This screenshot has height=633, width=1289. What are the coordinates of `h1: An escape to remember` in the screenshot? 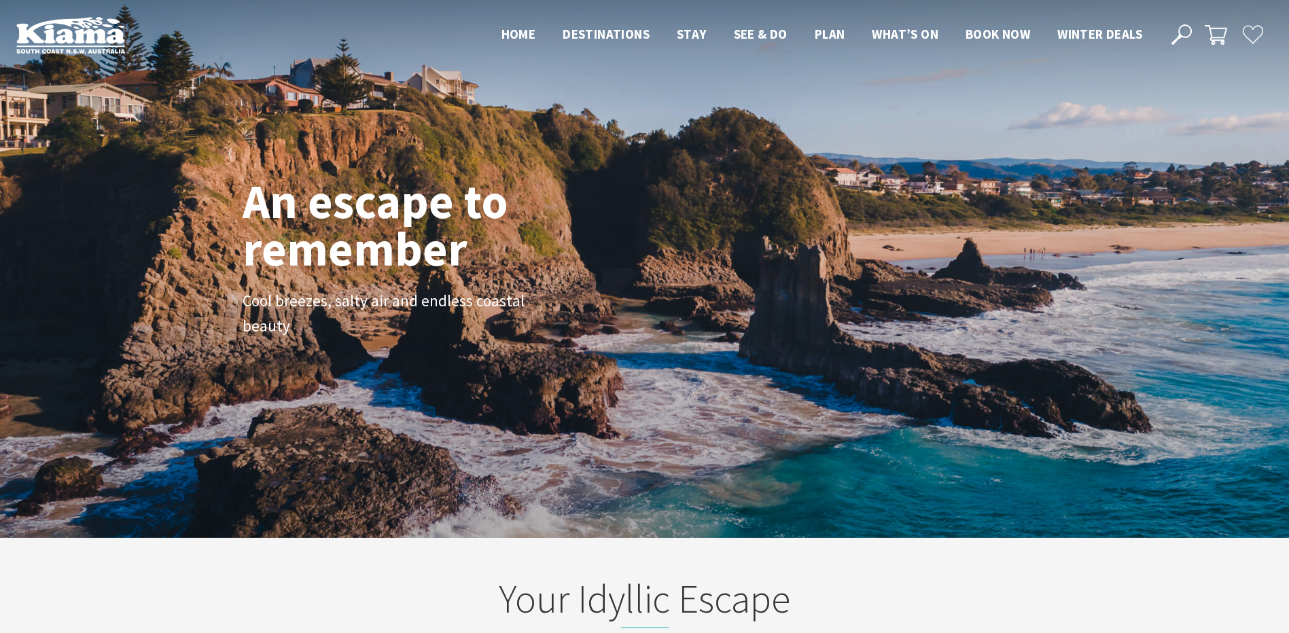 It's located at (429, 225).